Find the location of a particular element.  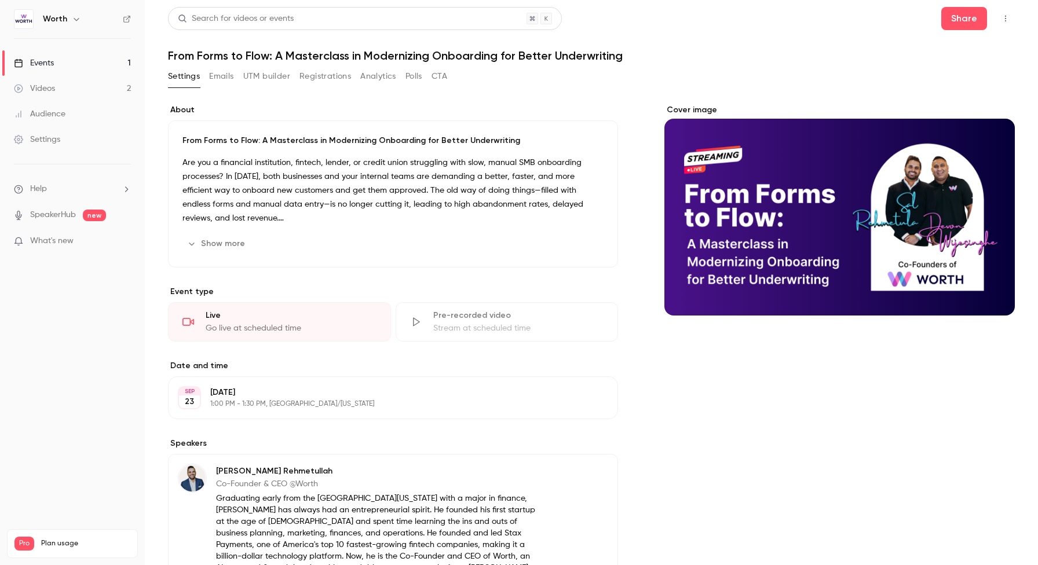

button: Share is located at coordinates (964, 19).